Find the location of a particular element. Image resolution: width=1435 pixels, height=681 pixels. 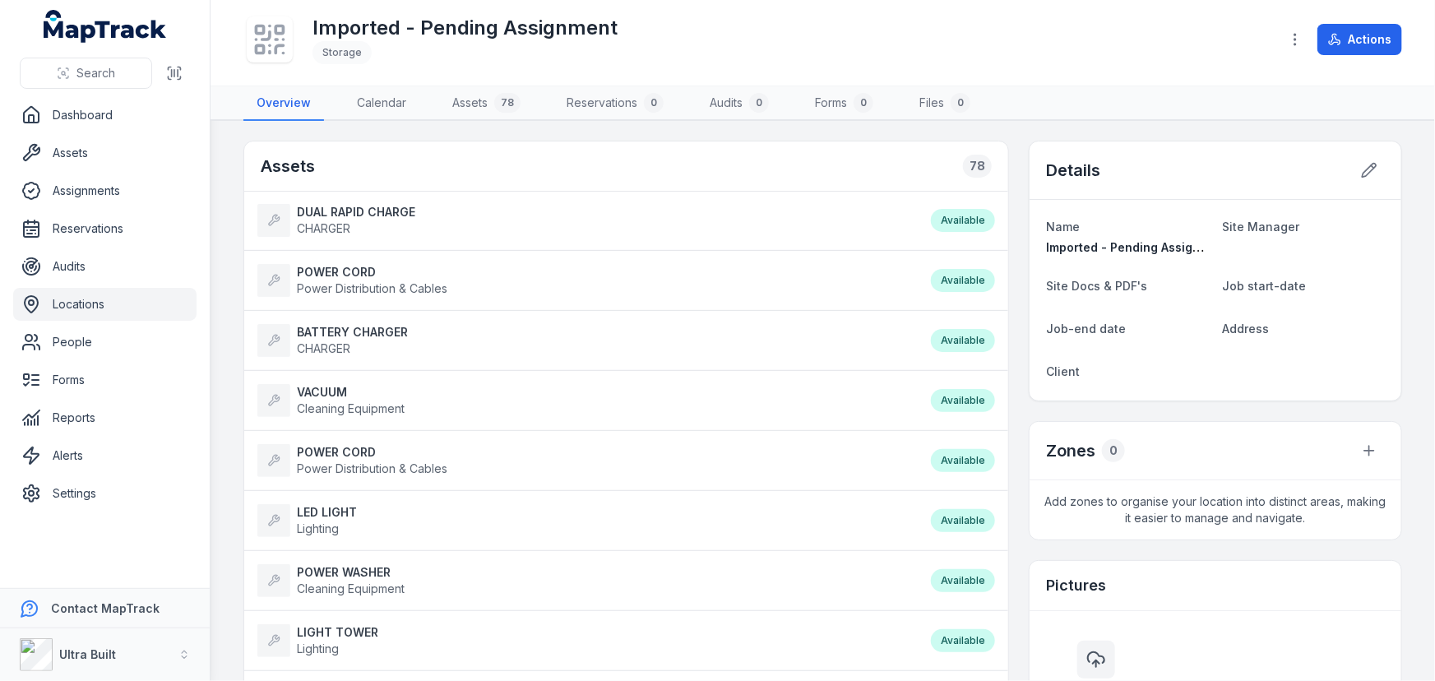

span: Add zones to organise your location into distinct areas, making it easier to manage and navigate. is located at coordinates (1216, 510).